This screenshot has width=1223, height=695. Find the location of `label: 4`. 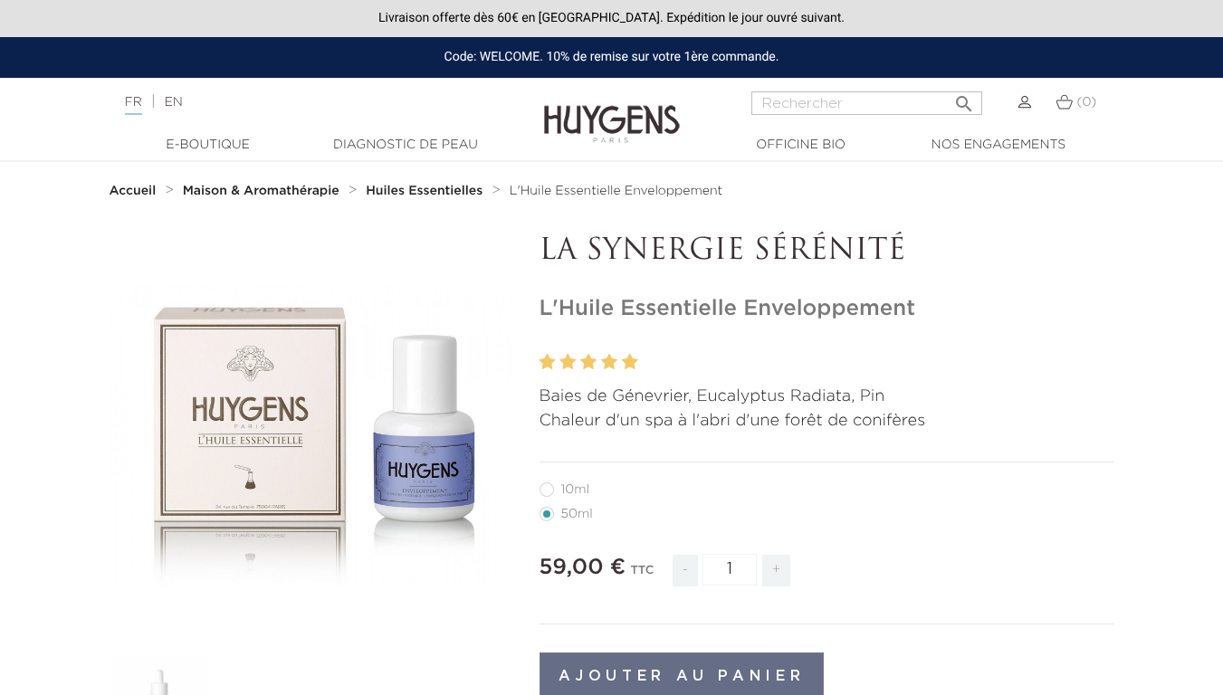

label: 4 is located at coordinates (609, 362).